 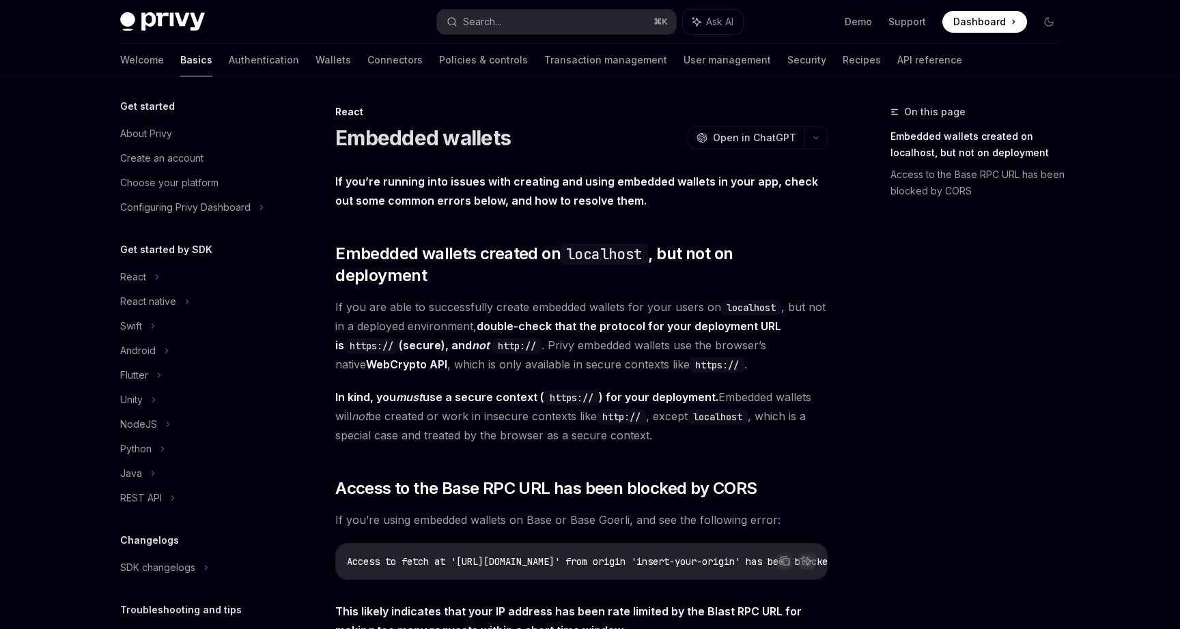 I want to click on span: Ask AI, so click(x=720, y=22).